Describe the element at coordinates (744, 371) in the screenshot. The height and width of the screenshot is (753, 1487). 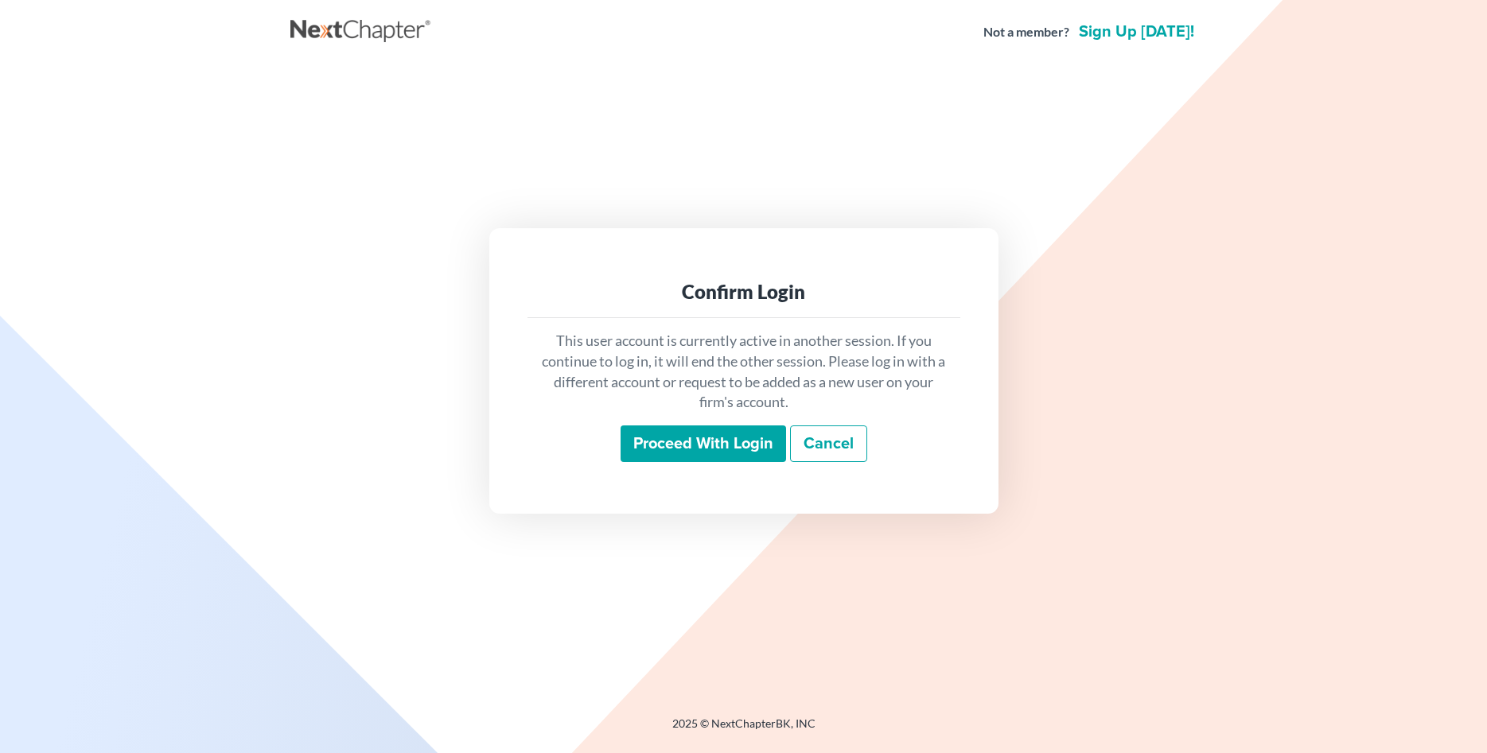
I see `p: This user account is currently active in another session. If you continue to log in, it will end ...` at that location.